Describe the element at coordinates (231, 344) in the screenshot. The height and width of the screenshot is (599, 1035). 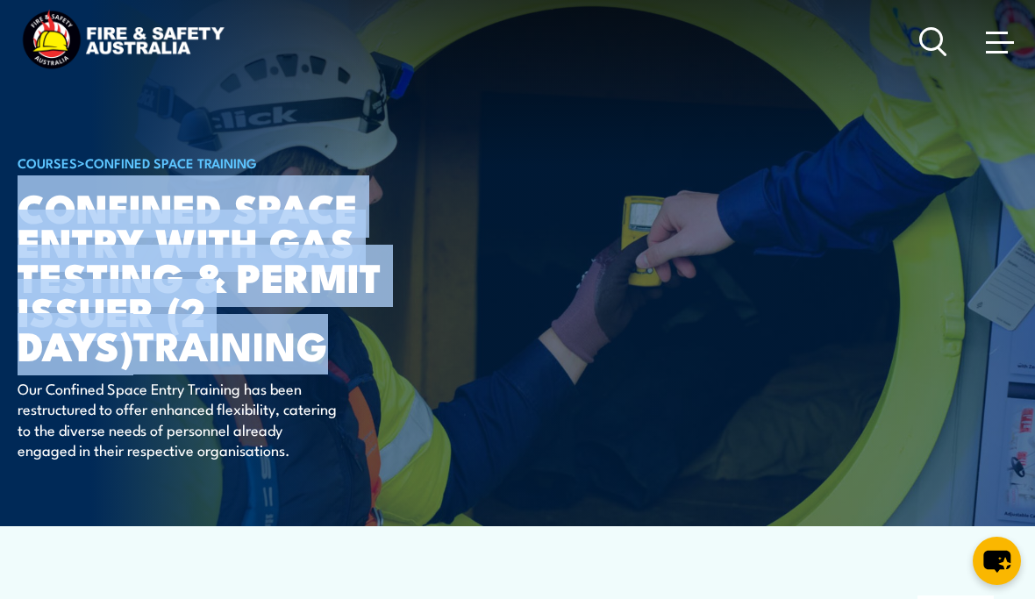
I see `strong: TRAINING` at that location.